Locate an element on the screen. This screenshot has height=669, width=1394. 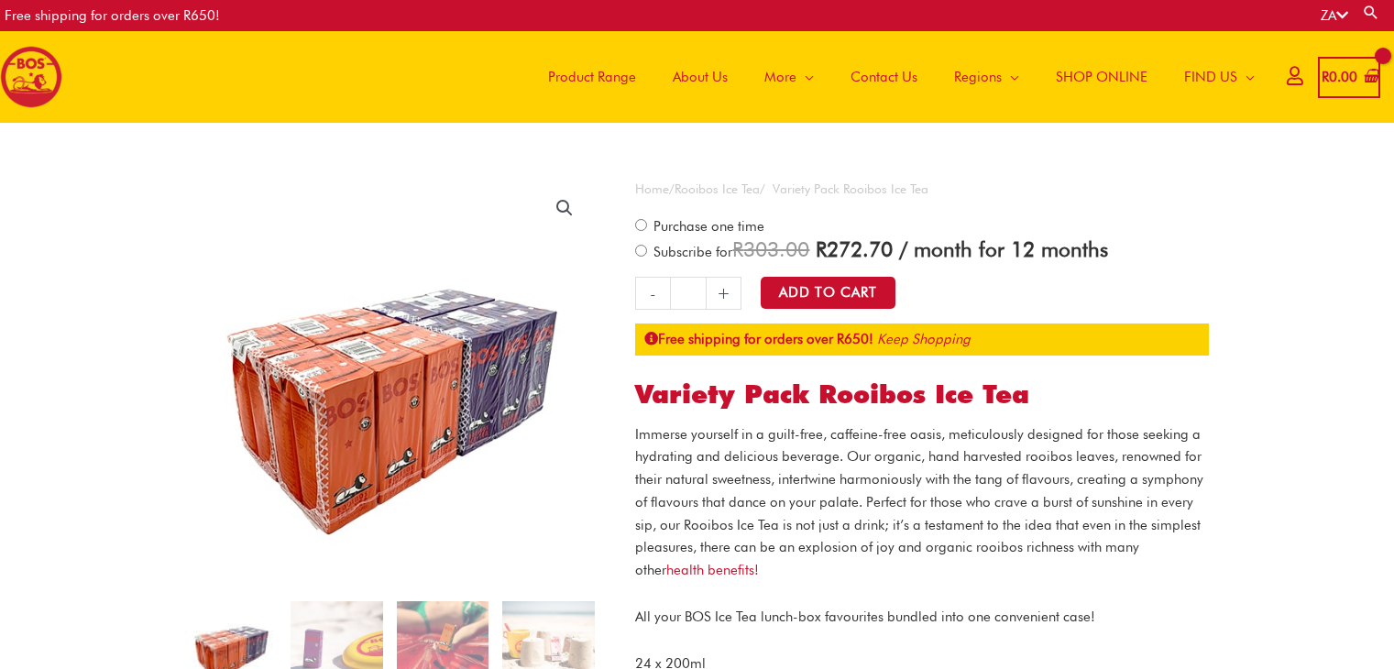
input: Product quantity is located at coordinates (687, 293).